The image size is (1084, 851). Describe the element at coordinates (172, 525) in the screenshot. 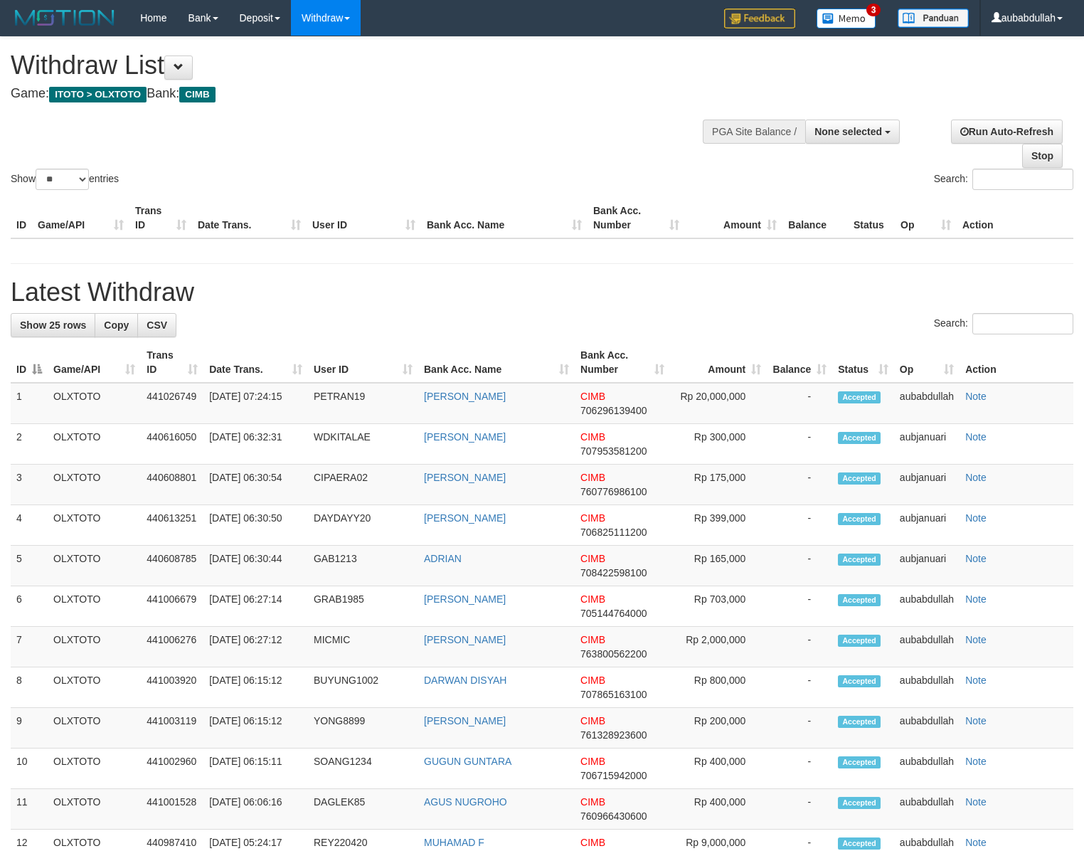

I see `td: 440613251` at that location.